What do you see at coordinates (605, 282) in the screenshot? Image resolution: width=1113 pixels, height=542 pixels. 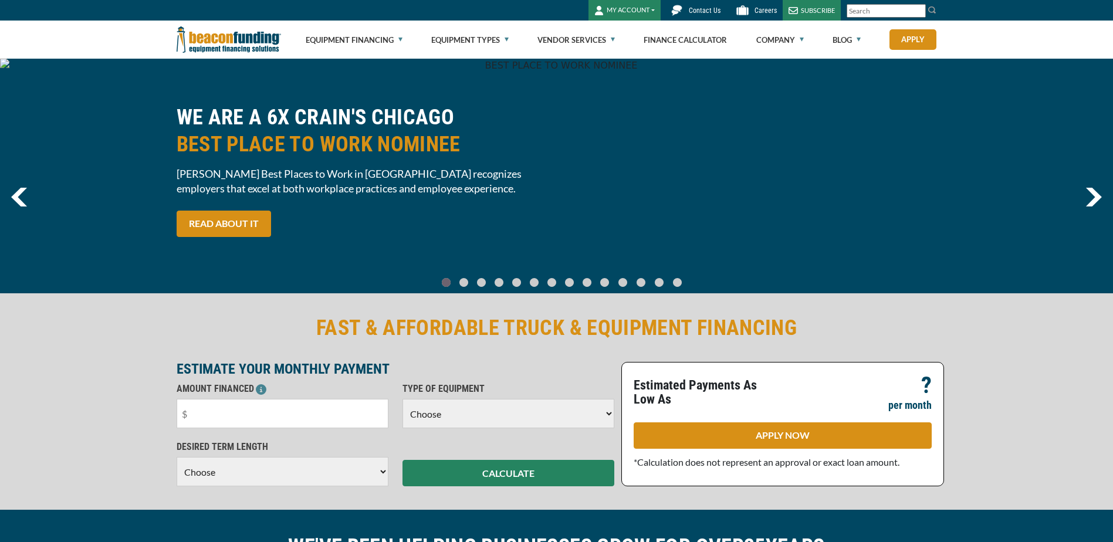 I see `a: Go To Slide 9` at bounding box center [605, 282].